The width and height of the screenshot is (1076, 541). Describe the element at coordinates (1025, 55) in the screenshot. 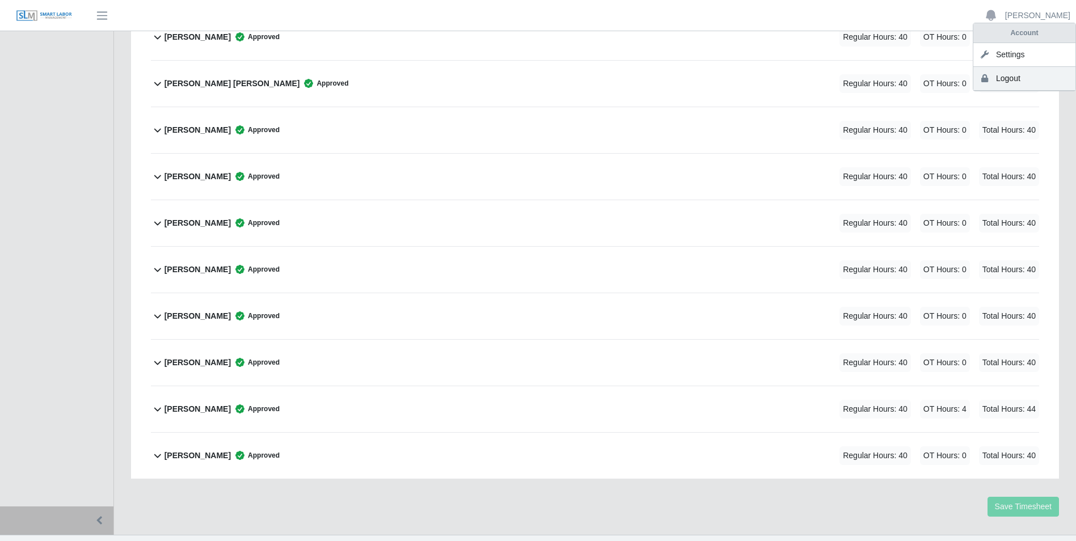

I see `a: Settings` at that location.